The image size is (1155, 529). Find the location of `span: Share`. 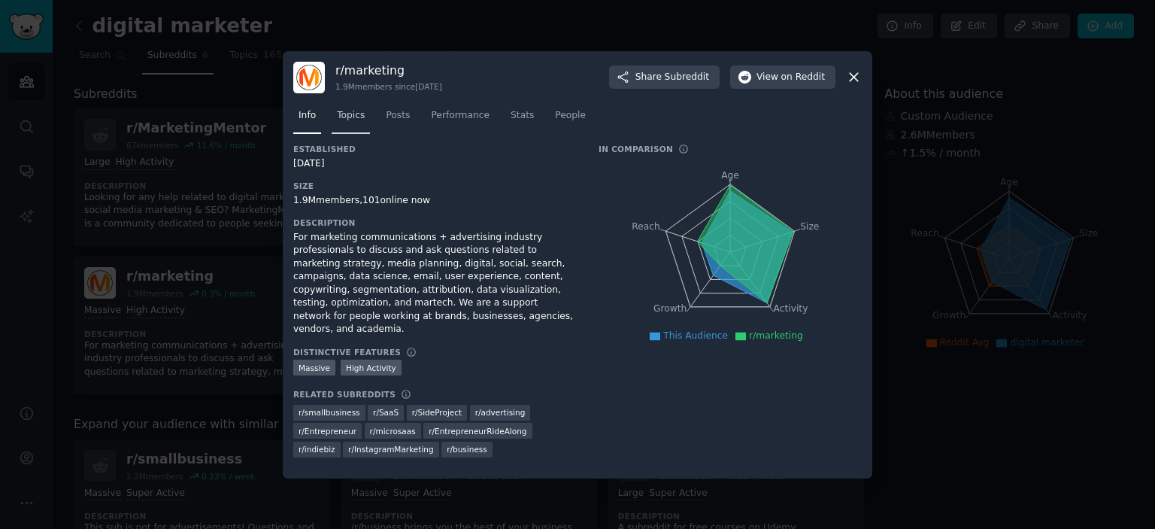

span: Share is located at coordinates (672, 77).